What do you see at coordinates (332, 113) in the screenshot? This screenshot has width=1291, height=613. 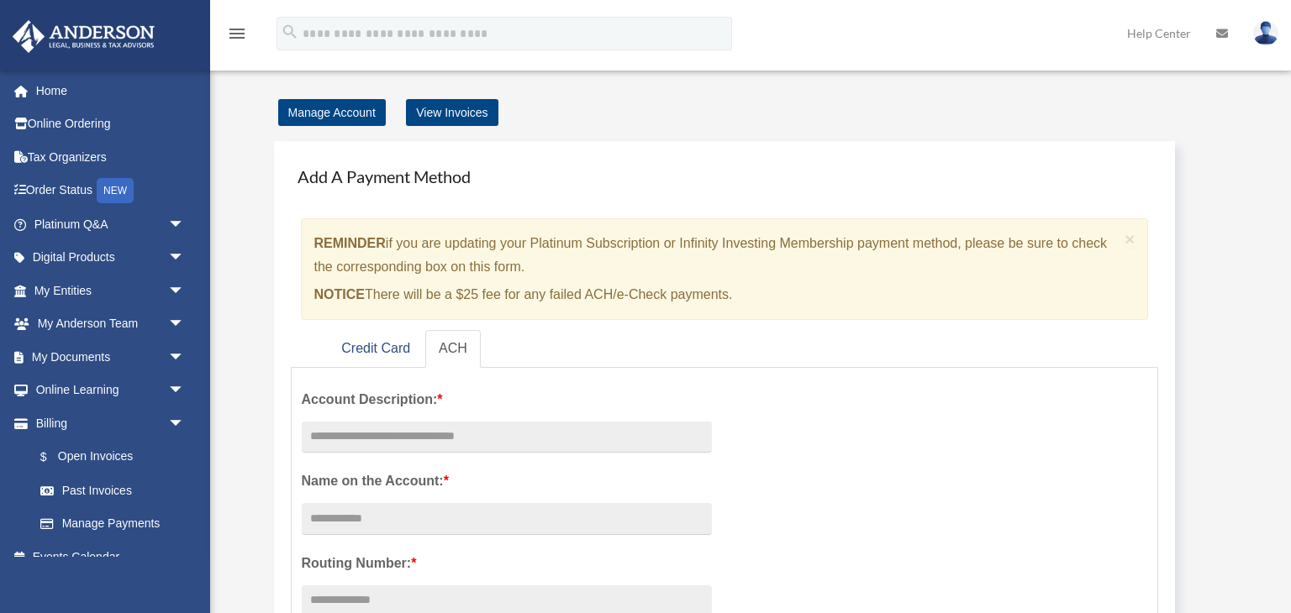 I see `a: Manage Account` at bounding box center [332, 113].